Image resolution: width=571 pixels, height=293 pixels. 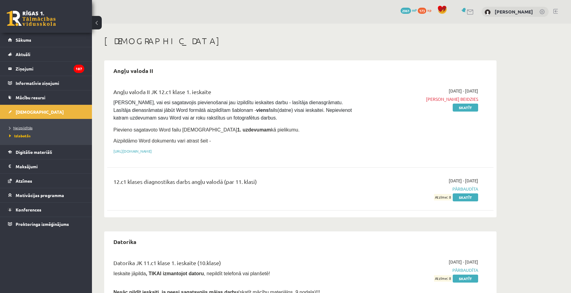 What do you see at coordinates (414, 10) in the screenshot?
I see `span: mP` at bounding box center [414, 10].